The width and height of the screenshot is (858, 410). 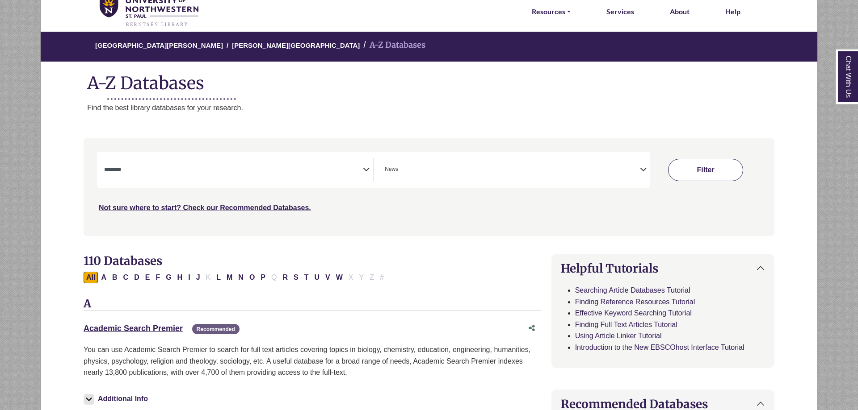 What do you see at coordinates (679, 12) in the screenshot?
I see `a: About` at bounding box center [679, 12].